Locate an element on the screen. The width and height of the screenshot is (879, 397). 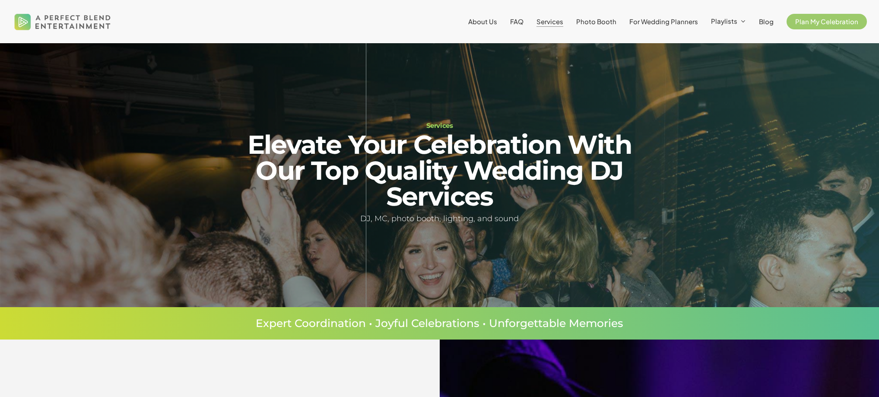
span: Plan My Celebration is located at coordinates (827, 21).